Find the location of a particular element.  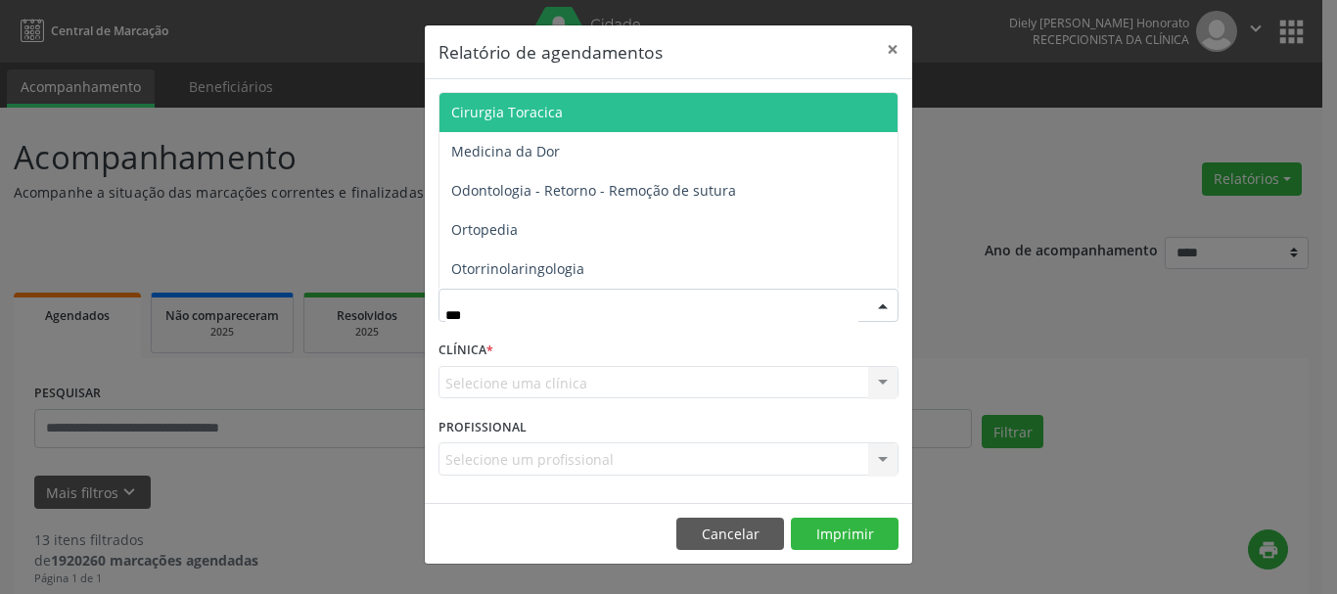

label: PROFISSIONAL is located at coordinates (483, 427).